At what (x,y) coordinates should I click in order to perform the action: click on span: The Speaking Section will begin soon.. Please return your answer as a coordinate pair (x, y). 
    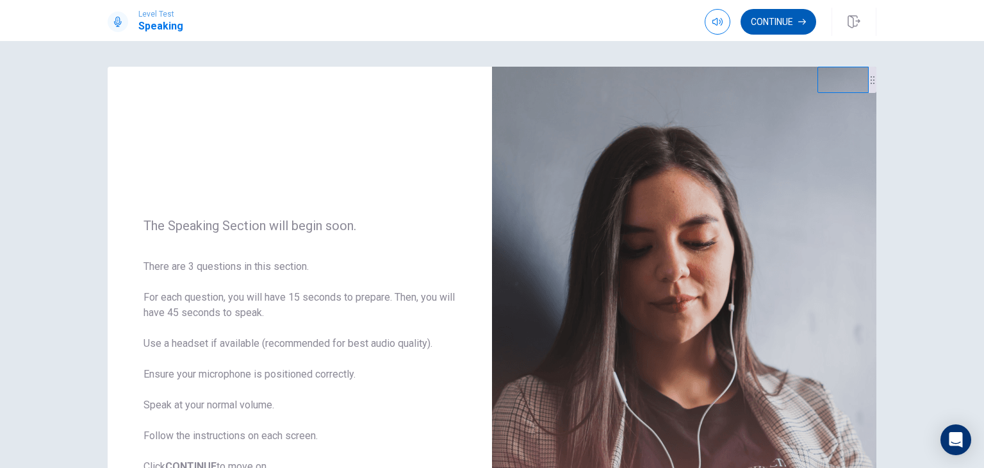
    Looking at the image, I should click on (300, 226).